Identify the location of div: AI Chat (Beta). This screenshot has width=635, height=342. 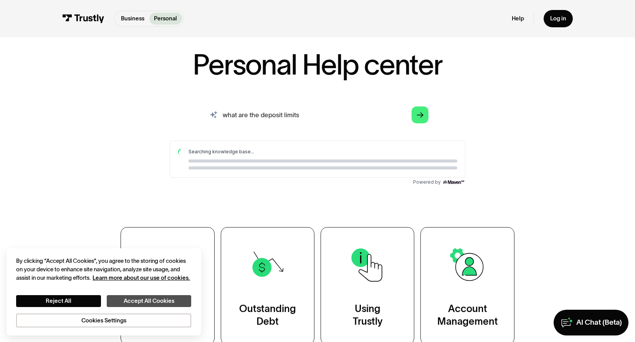
(599, 322).